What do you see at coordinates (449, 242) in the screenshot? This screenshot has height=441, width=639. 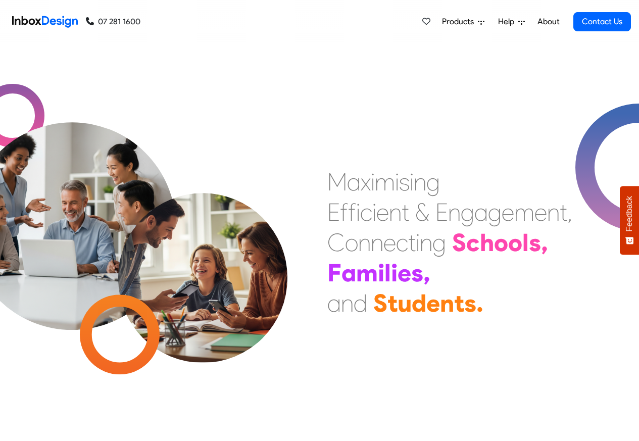 I see `div: Maximising Efficient & Engagement, Connecting Schools, Families, and Students.` at bounding box center [449, 242].